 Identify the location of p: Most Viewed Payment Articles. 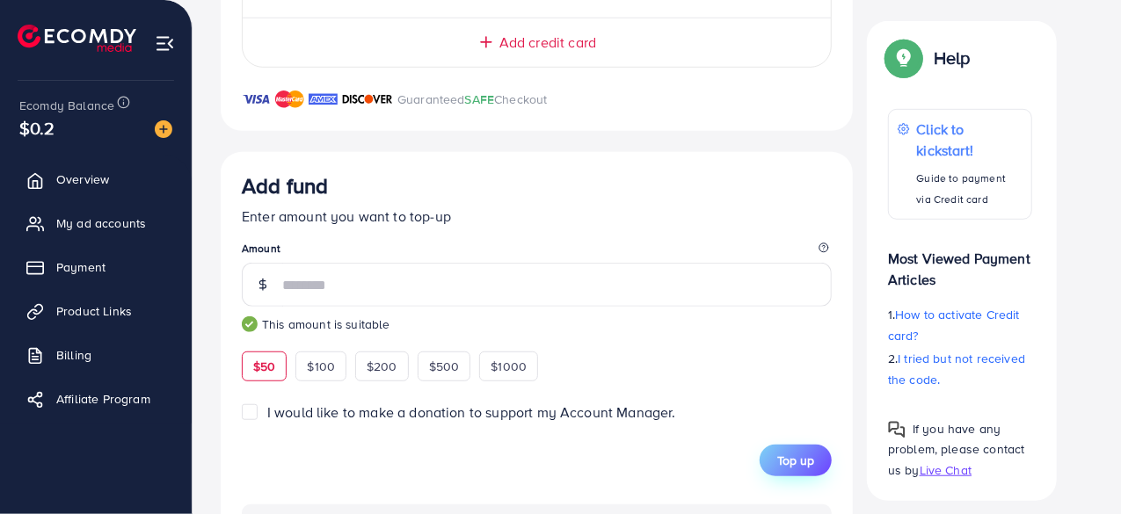
(960, 262).